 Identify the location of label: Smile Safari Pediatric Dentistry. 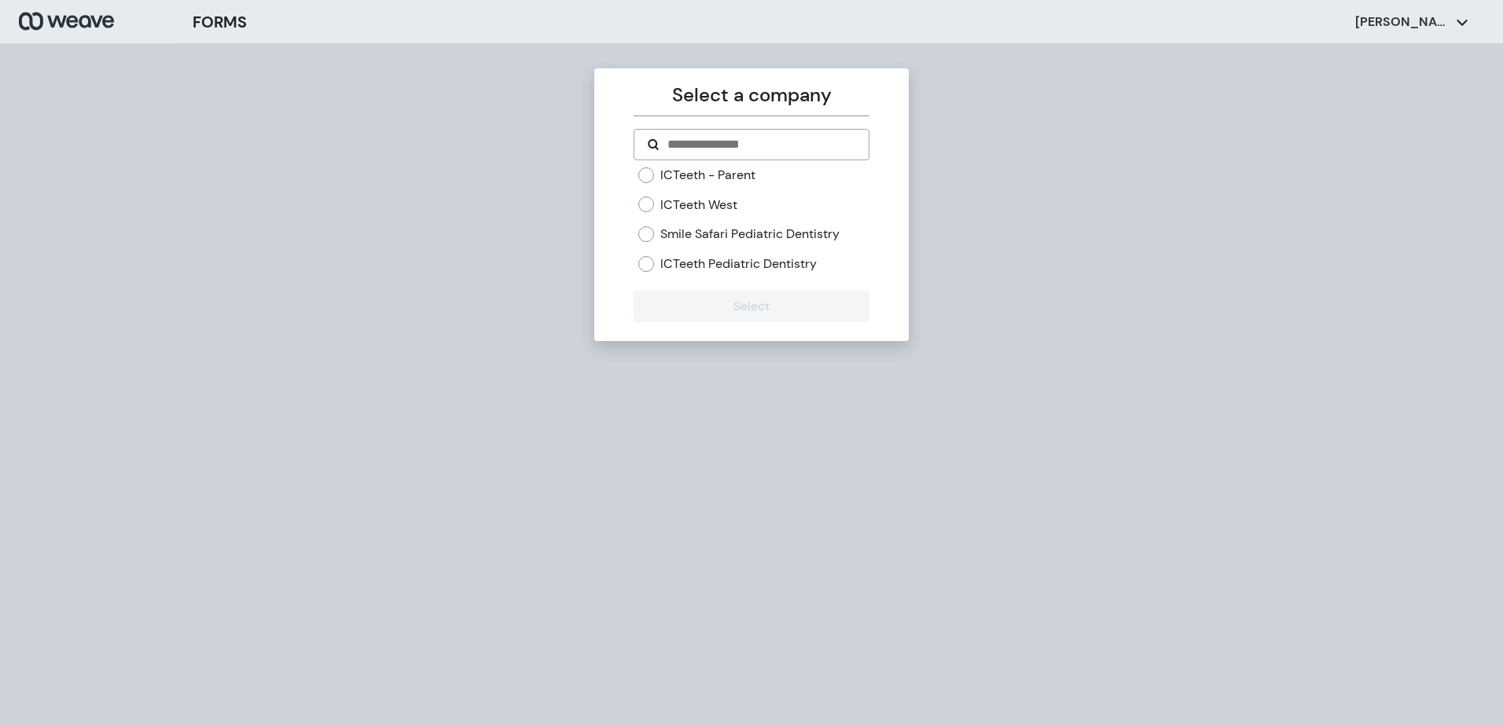
(750, 234).